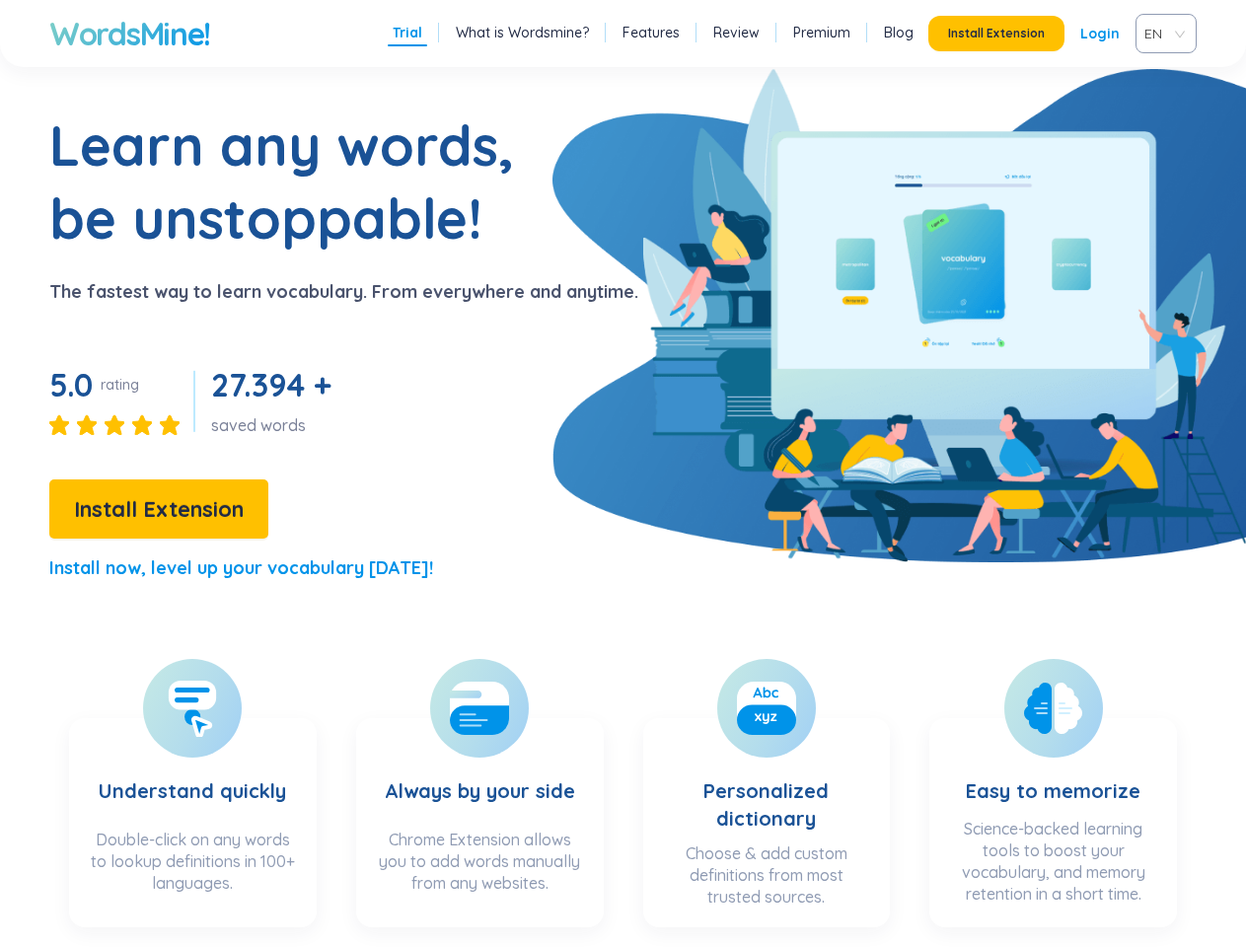 The width and height of the screenshot is (1246, 947). What do you see at coordinates (343, 292) in the screenshot?
I see `p: The fastest way to learn vocabulary. From everywhere and anytime.` at bounding box center [343, 292].